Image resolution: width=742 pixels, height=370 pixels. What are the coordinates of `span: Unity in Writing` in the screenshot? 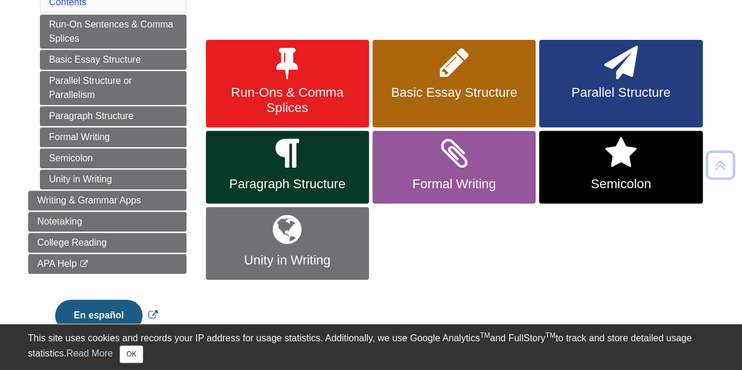 It's located at (287, 260).